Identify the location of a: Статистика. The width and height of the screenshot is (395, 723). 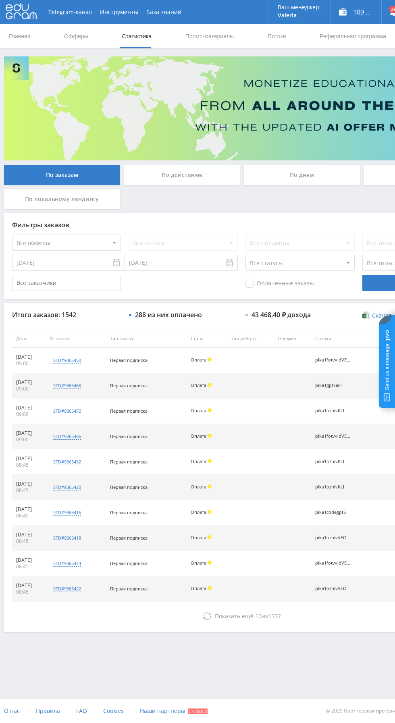
(137, 36).